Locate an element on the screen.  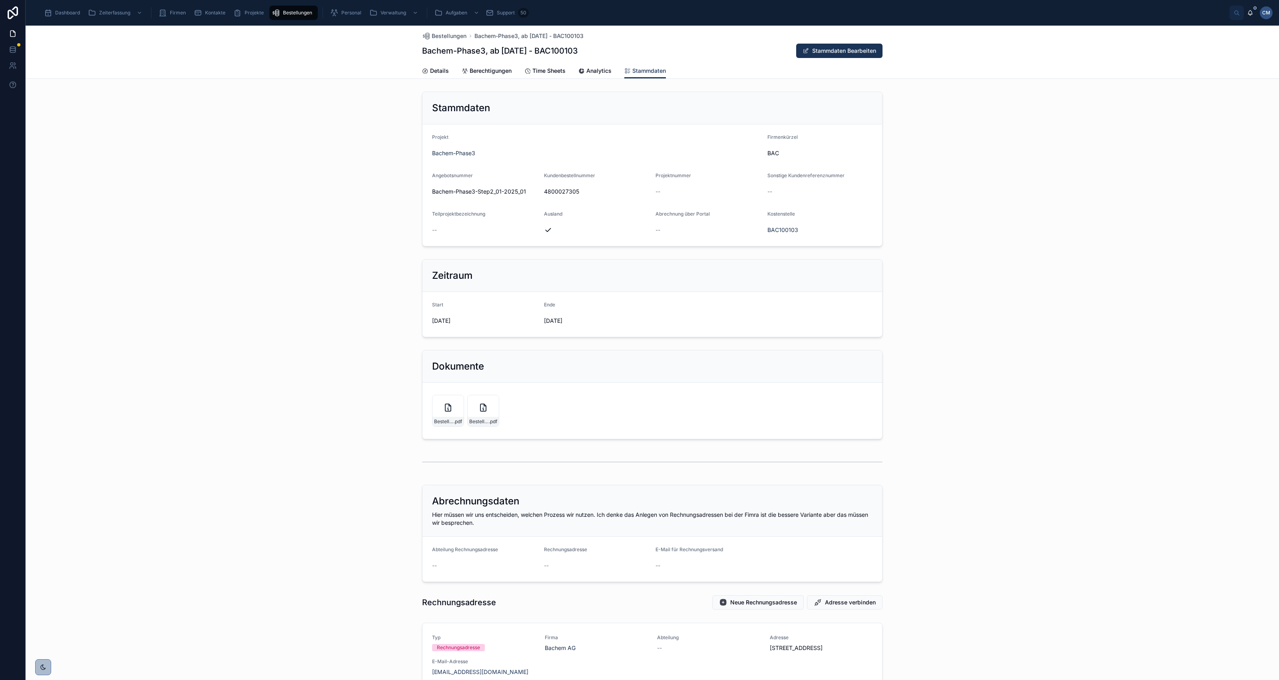
a: Aufgaben is located at coordinates (458, 13).